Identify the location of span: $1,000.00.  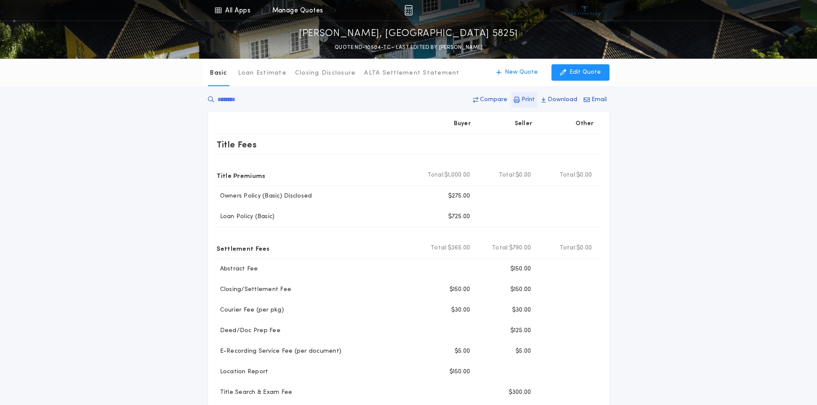
(457, 175).